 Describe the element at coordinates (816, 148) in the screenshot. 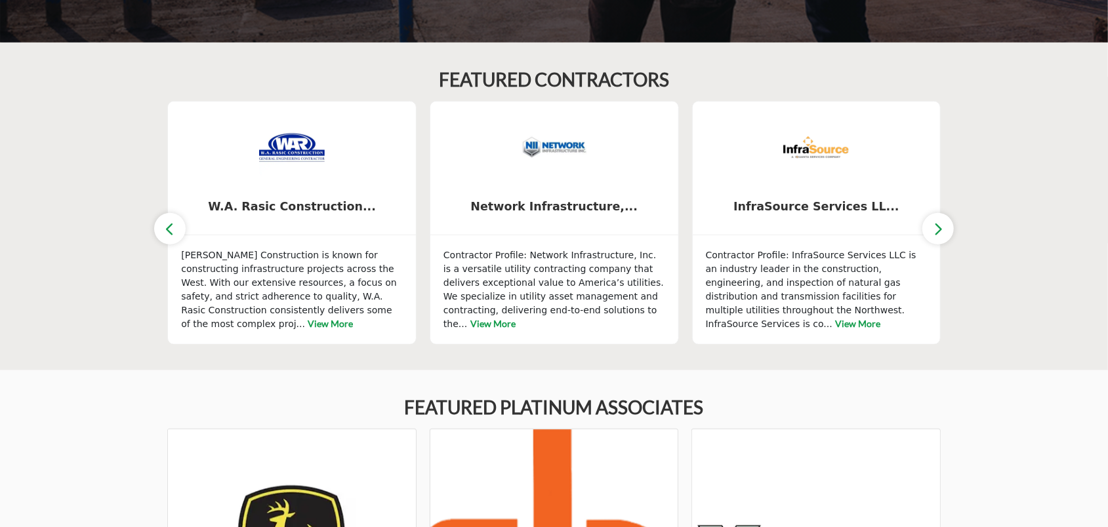

I see `img: InfraSource Services LLC` at that location.